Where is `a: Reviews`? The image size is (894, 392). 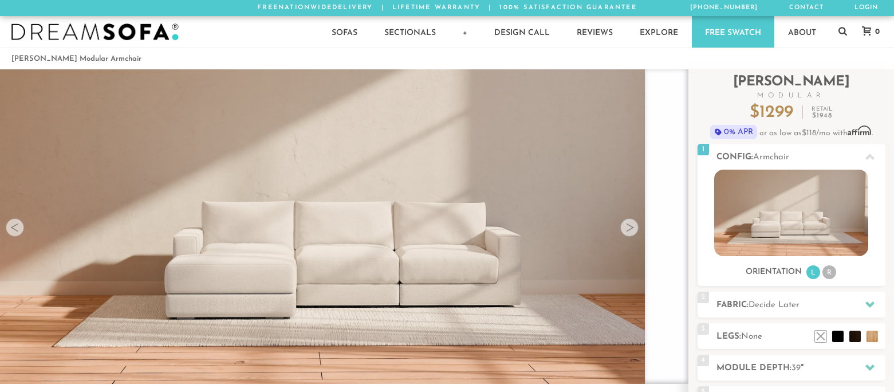 a: Reviews is located at coordinates (595, 32).